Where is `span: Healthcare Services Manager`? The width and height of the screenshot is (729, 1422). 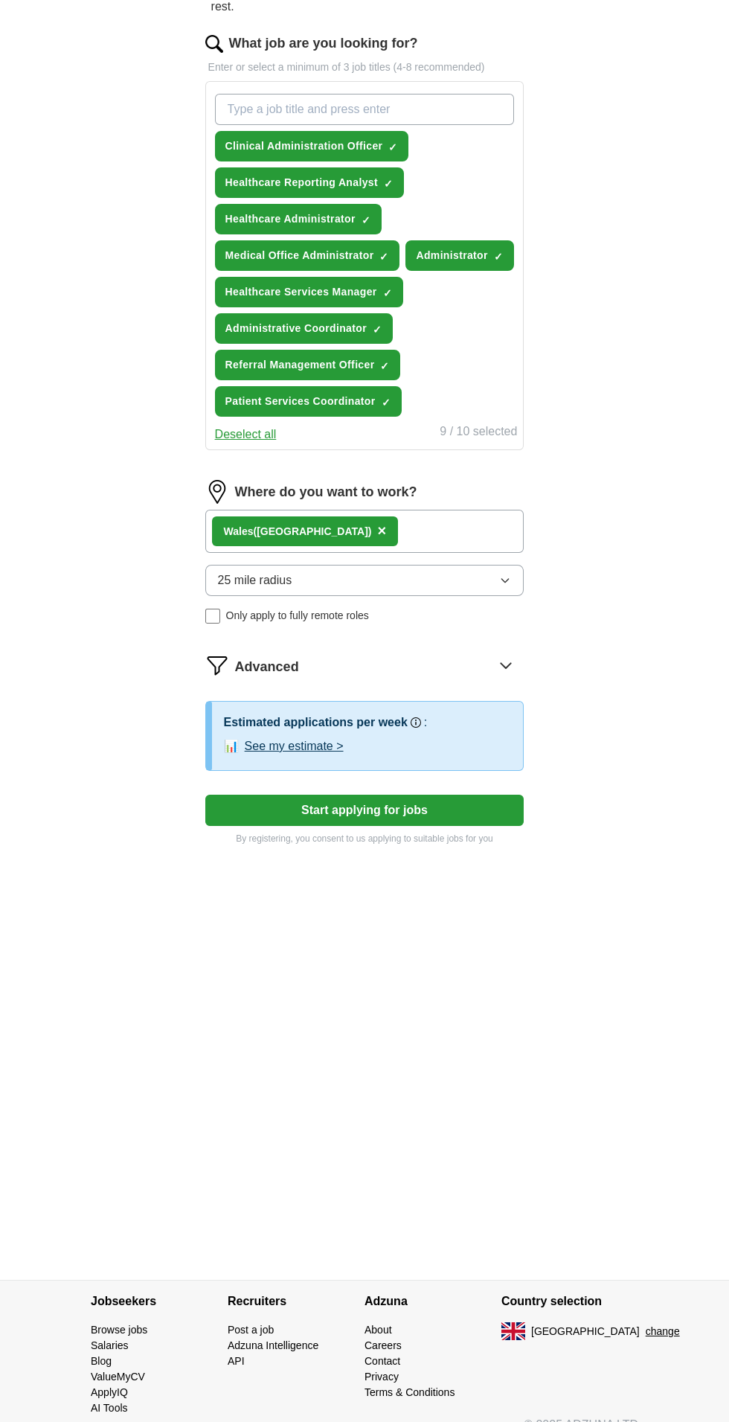
span: Healthcare Services Manager is located at coordinates (301, 292).